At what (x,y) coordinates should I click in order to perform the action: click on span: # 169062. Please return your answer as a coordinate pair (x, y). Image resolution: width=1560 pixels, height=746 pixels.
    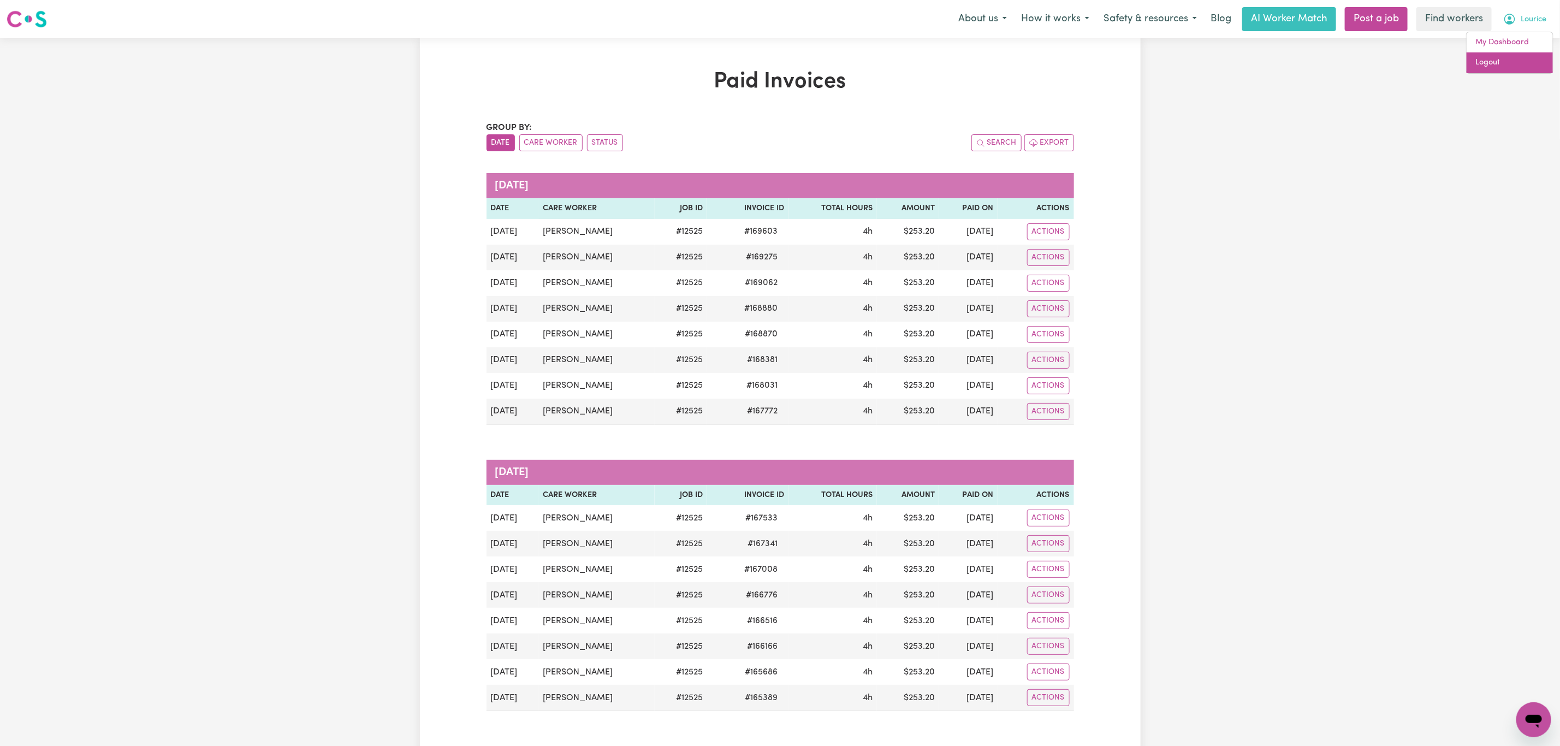
    Looking at the image, I should click on (761, 283).